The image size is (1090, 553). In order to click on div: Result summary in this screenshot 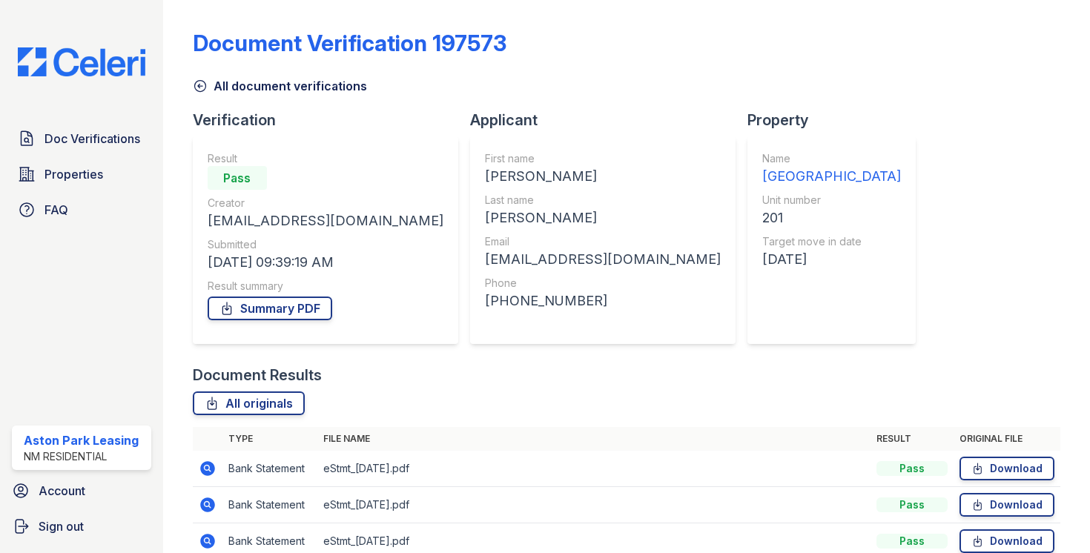, I will do `click(326, 286)`.